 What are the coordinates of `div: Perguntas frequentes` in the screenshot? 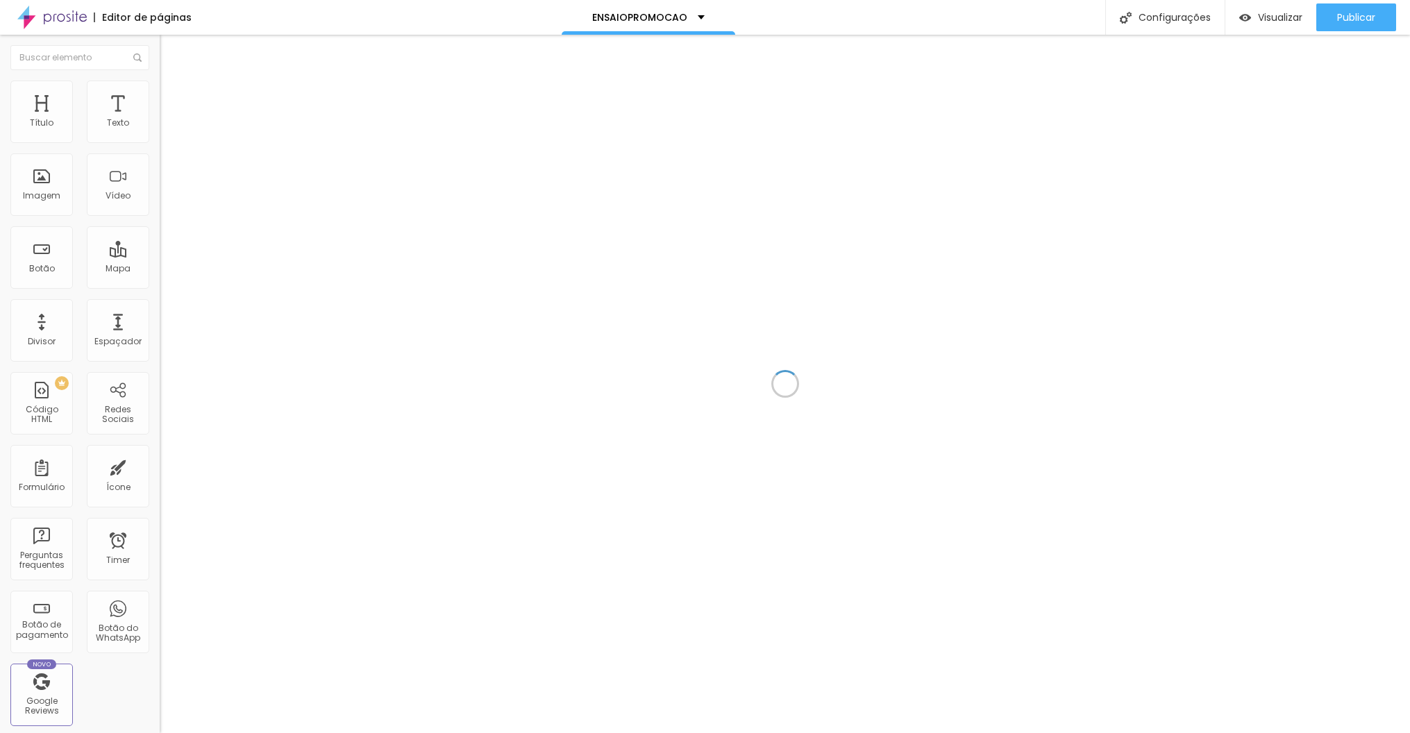 It's located at (41, 560).